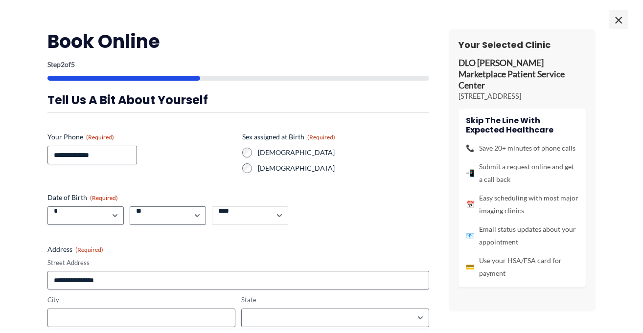 This screenshot has width=643, height=333. I want to click on p: Step of, so click(238, 65).